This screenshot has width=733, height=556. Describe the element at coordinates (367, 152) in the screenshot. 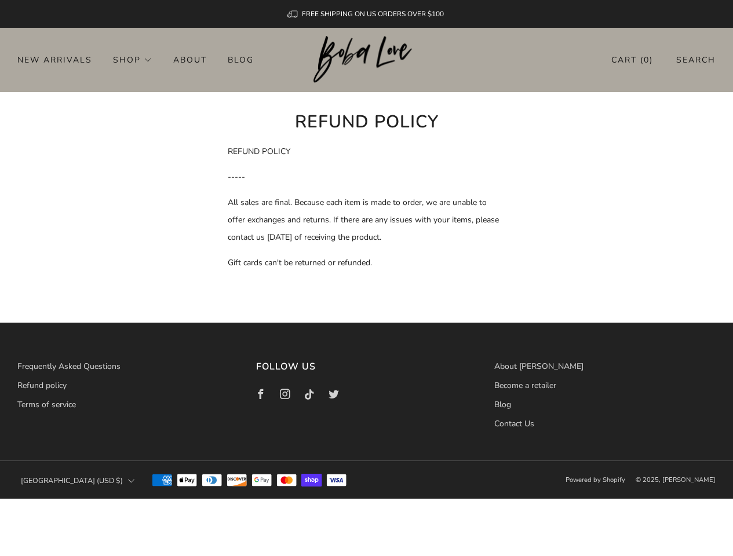

I see `p: REFUND POLICY` at that location.